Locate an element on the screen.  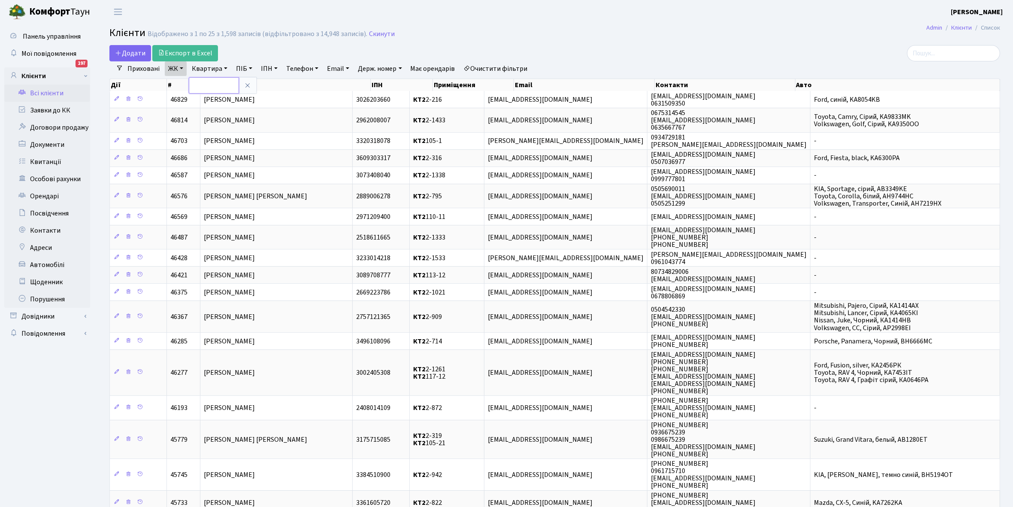
span: 2-216 is located at coordinates (427, 100).